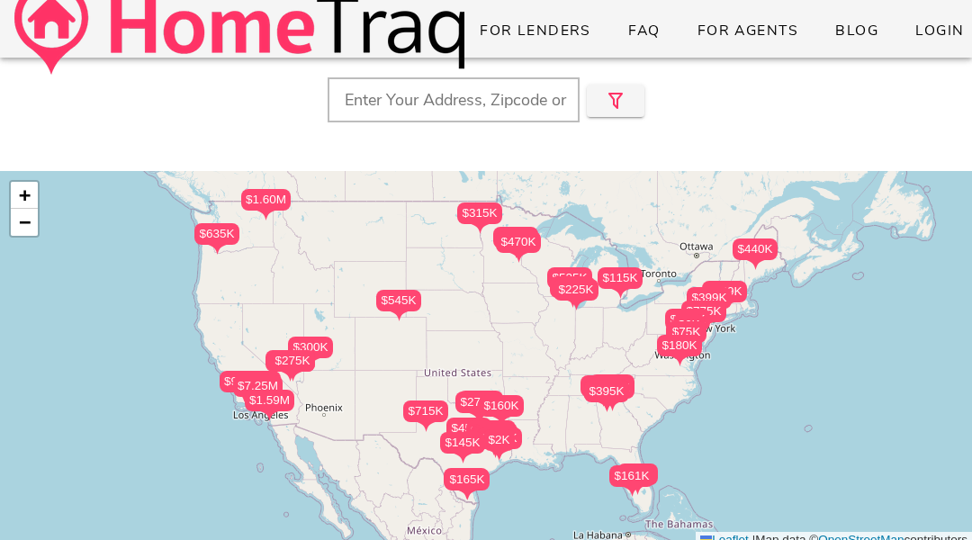  Describe the element at coordinates (257, 391) in the screenshot. I see `div: $7.25M` at that location.